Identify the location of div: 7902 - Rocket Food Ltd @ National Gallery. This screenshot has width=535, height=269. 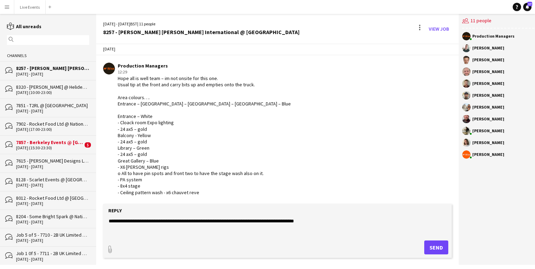
(53, 124).